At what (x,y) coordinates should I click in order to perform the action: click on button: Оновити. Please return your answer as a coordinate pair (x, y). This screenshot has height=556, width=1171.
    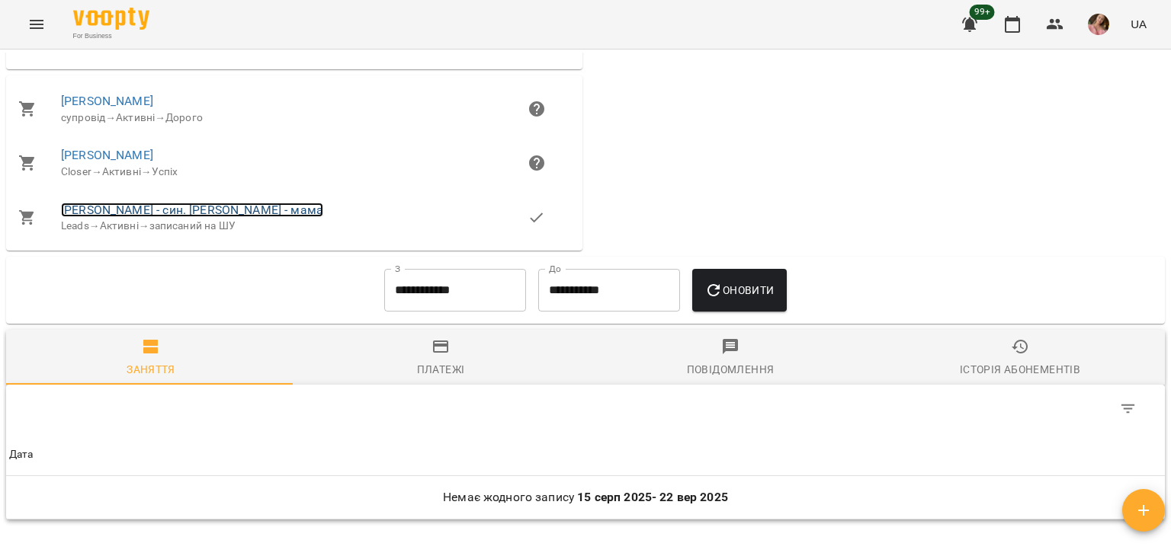
    Looking at the image, I should click on (739, 290).